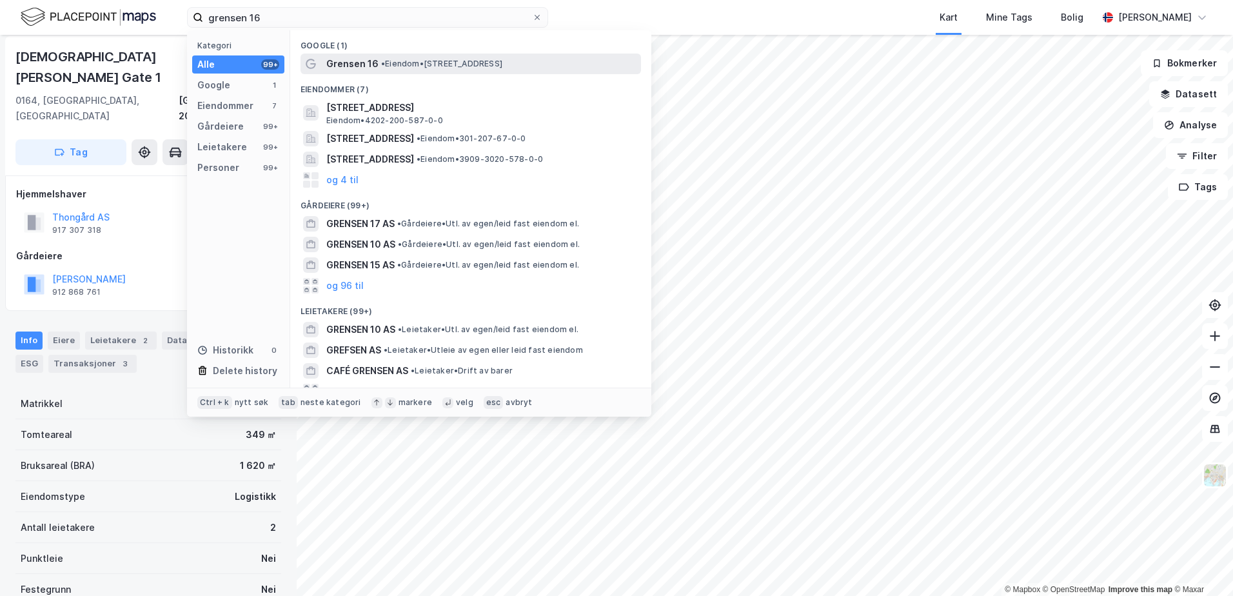 The width and height of the screenshot is (1233, 596). I want to click on span: GREFSEN AS, so click(353, 350).